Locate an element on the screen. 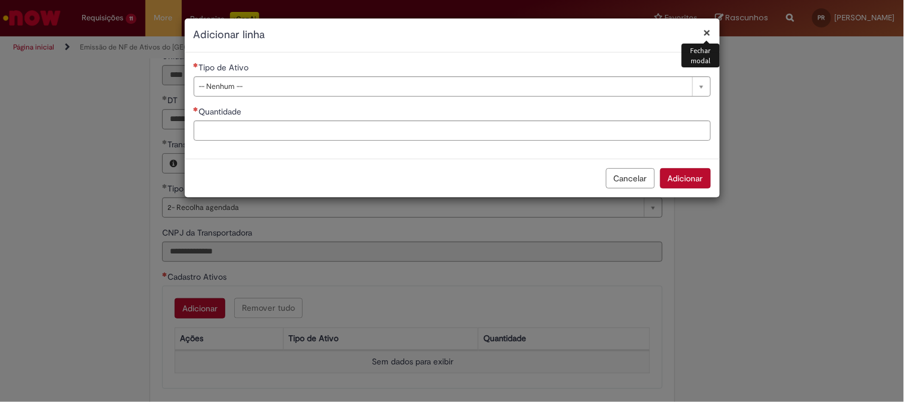 The height and width of the screenshot is (402, 904). button: Adicionar is located at coordinates (685, 178).